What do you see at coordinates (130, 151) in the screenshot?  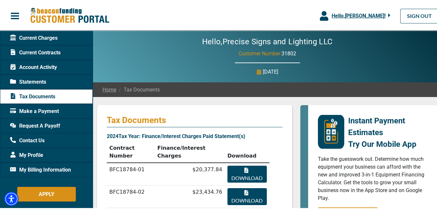 I see `th: Contract Number` at bounding box center [130, 151].